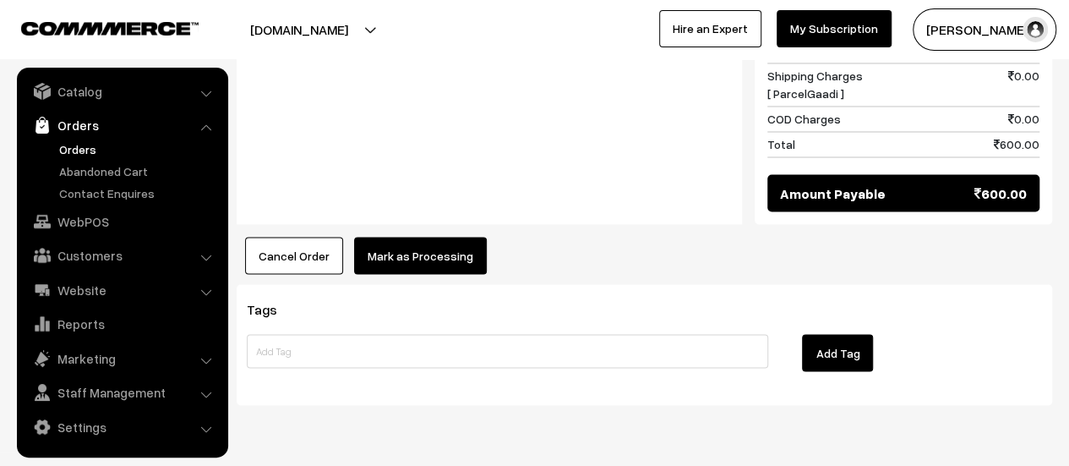  Describe the element at coordinates (833, 193) in the screenshot. I see `span: Amount Payable` at that location.